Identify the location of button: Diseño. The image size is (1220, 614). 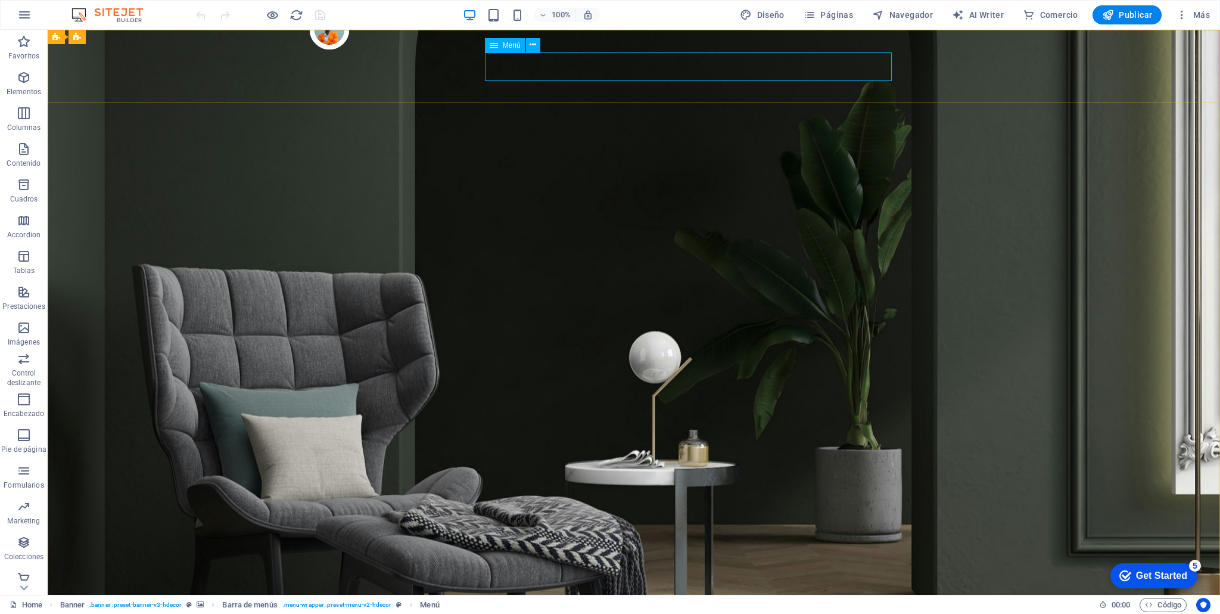
(762, 15).